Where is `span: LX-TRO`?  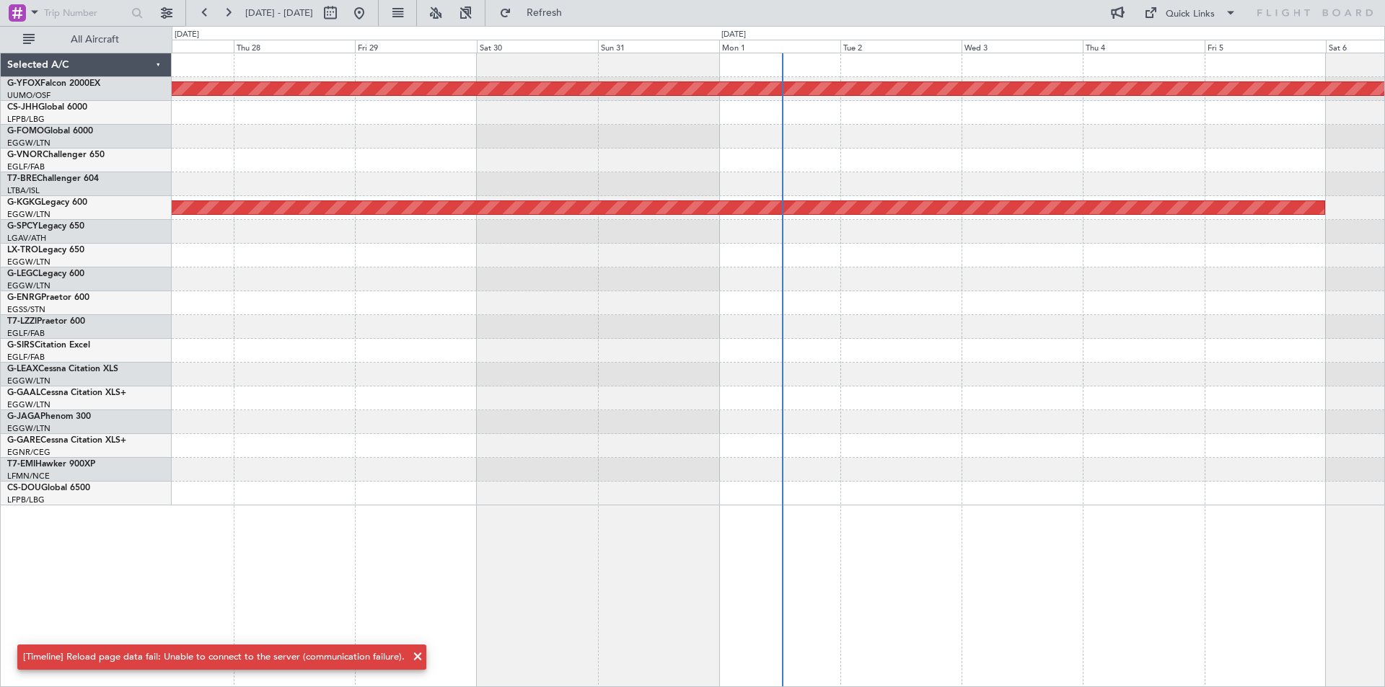
span: LX-TRO is located at coordinates (22, 250).